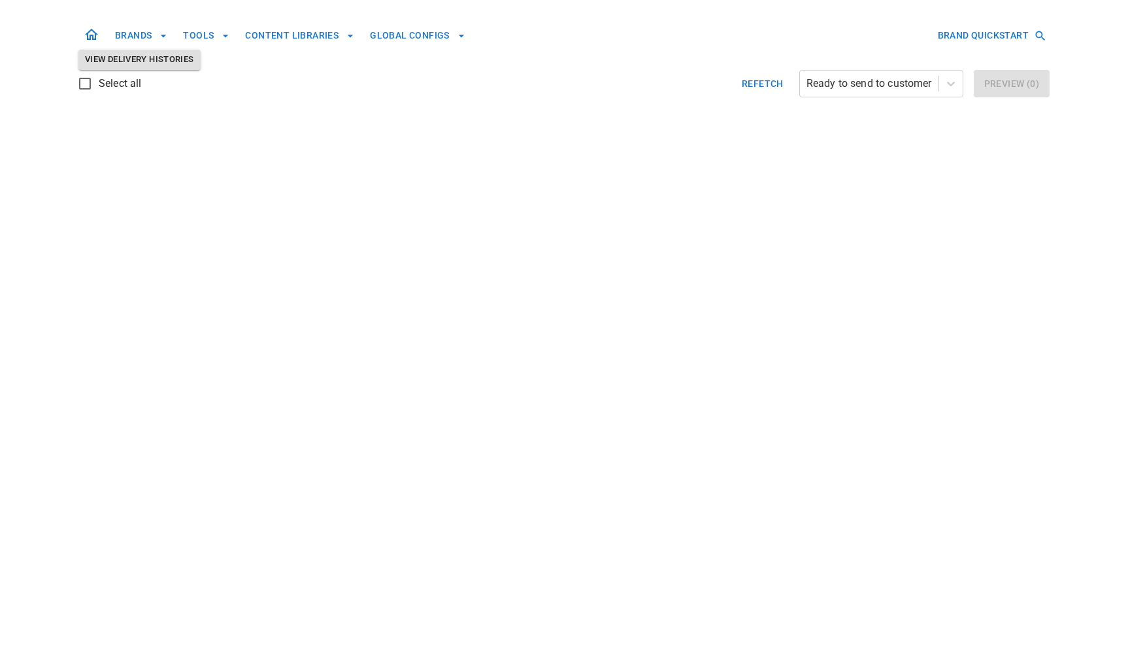  What do you see at coordinates (762, 84) in the screenshot?
I see `button: Refetch` at bounding box center [762, 84].